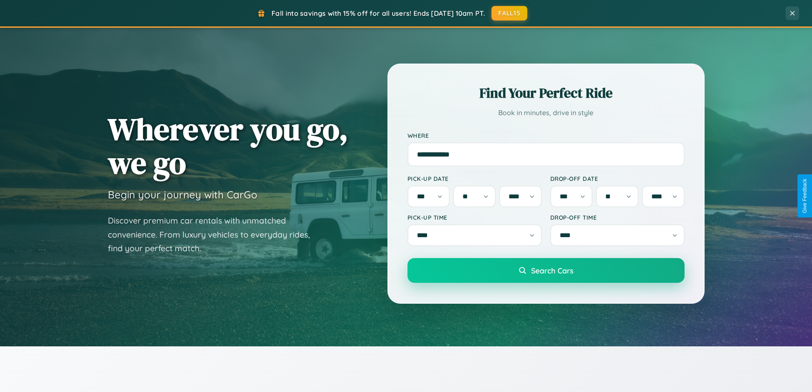  I want to click on label: Where, so click(546, 135).